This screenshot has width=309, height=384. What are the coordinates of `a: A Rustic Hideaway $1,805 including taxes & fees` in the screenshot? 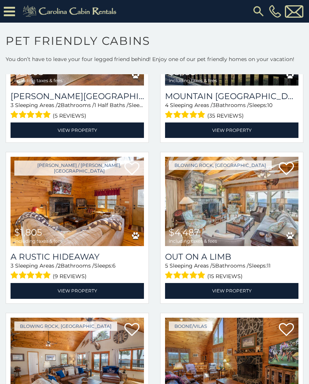 It's located at (77, 201).